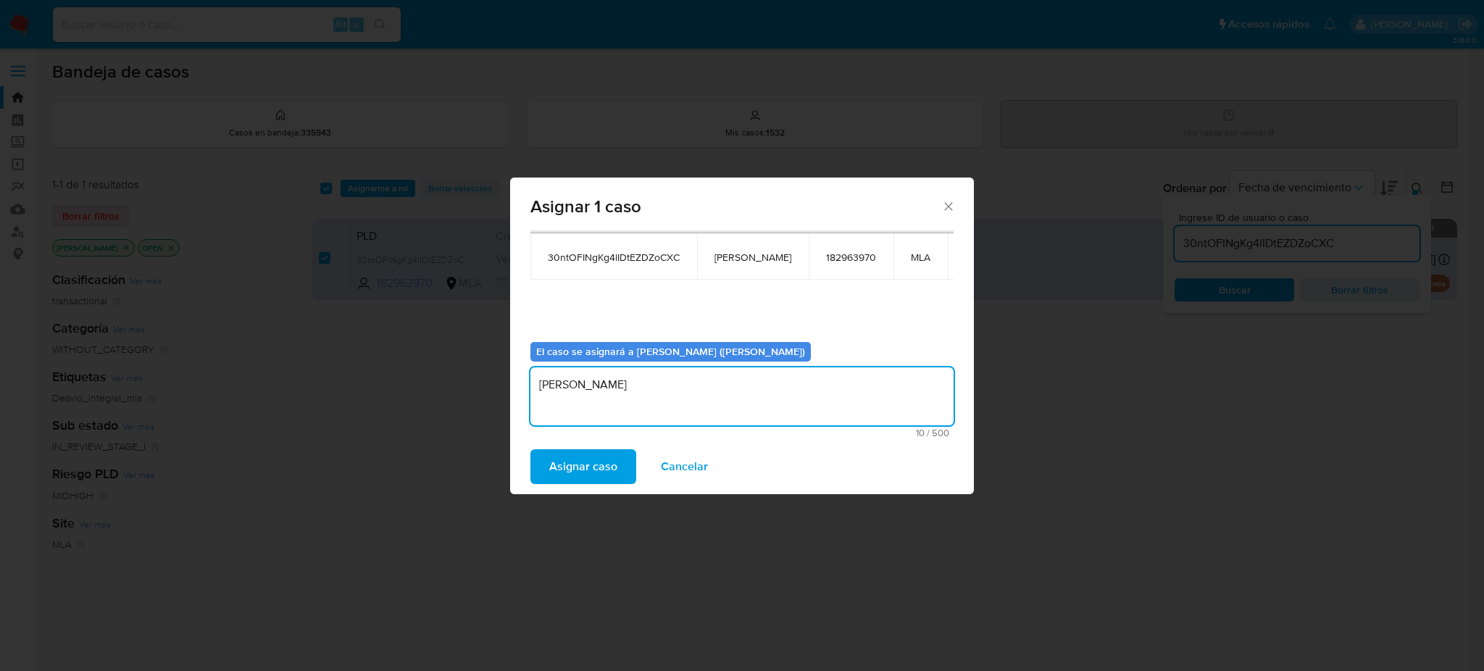 The image size is (1484, 671). I want to click on button: Asignar caso, so click(583, 467).